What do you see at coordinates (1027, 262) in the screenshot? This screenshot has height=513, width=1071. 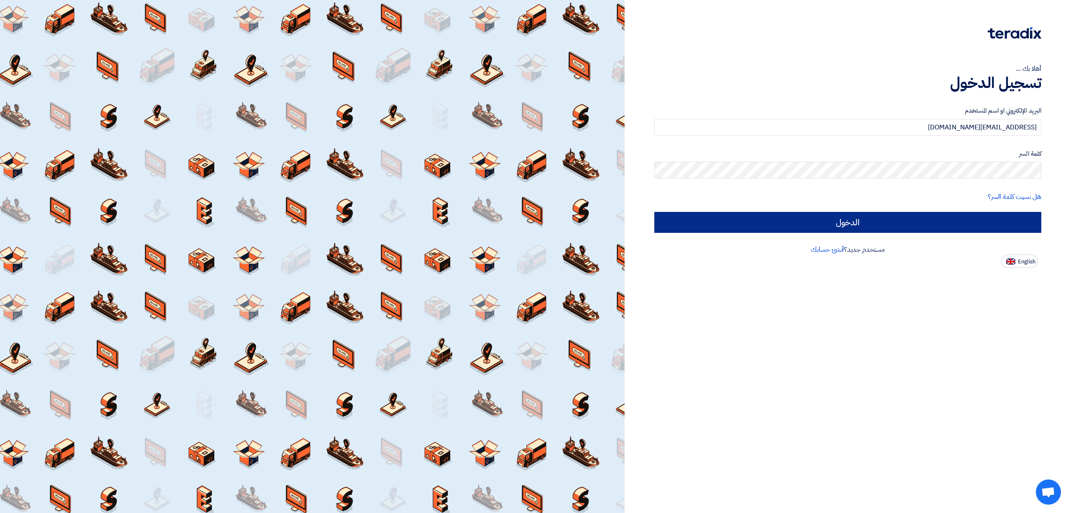 I see `span: English` at bounding box center [1027, 262].